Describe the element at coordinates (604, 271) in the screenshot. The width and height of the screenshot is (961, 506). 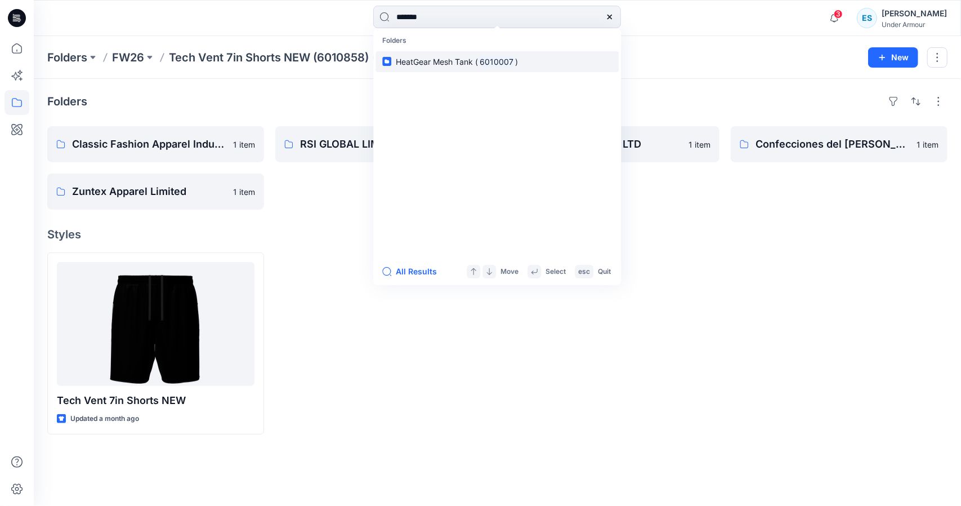
I see `p: Quit` at that location.